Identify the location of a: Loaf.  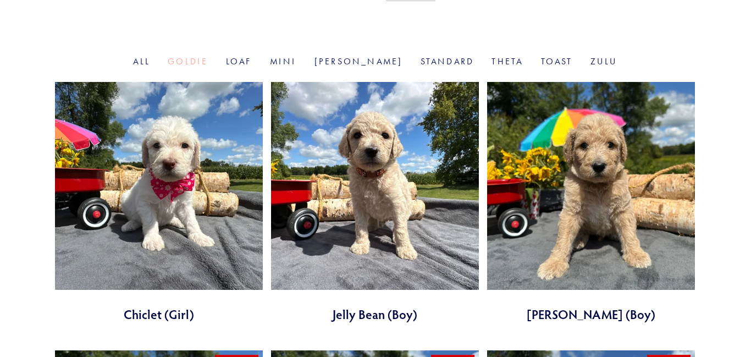
(239, 61).